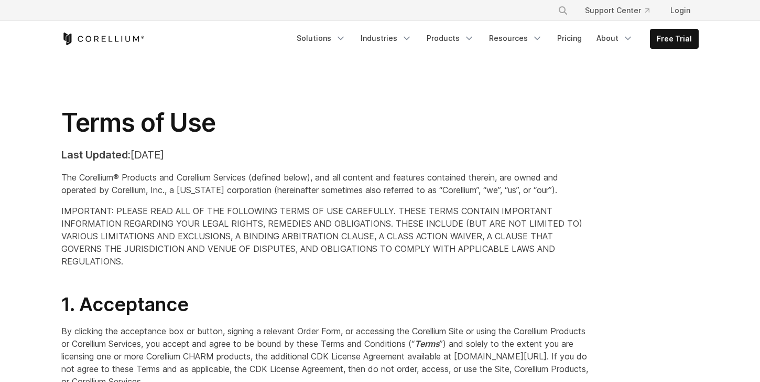 The height and width of the screenshot is (382, 760). Describe the element at coordinates (310, 184) in the screenshot. I see `span: The Corellium® Products and Corellium Services (defined below), and all content and features cont...` at that location.